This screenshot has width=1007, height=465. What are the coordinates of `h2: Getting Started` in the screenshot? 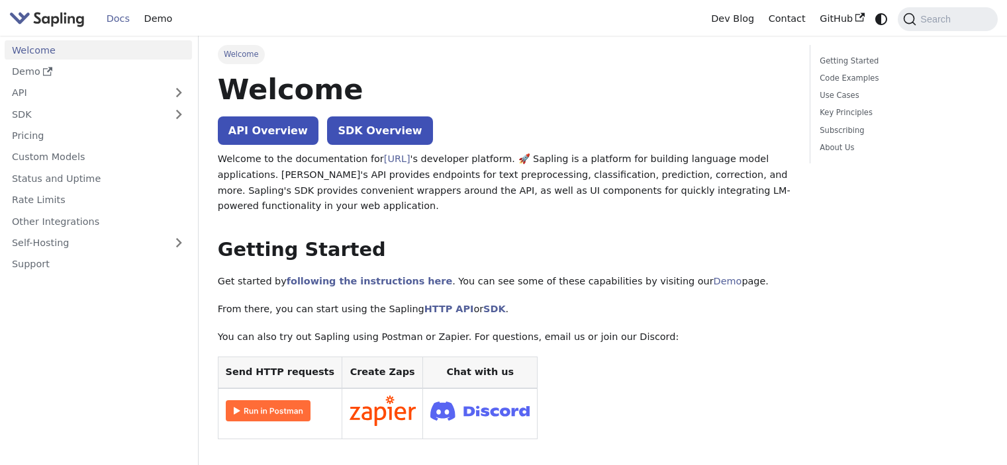 It's located at (504, 250).